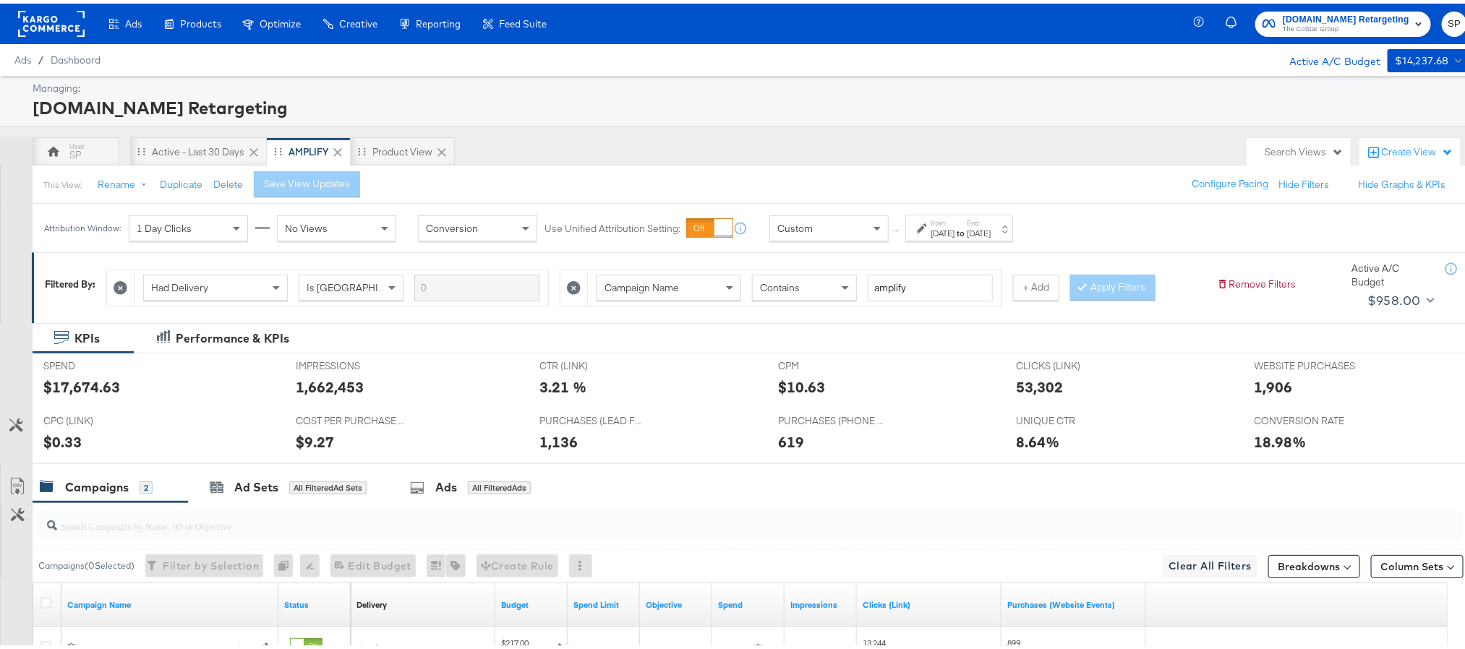 The width and height of the screenshot is (1465, 649). Describe the element at coordinates (1230, 181) in the screenshot. I see `button: Configure Pacing` at that location.